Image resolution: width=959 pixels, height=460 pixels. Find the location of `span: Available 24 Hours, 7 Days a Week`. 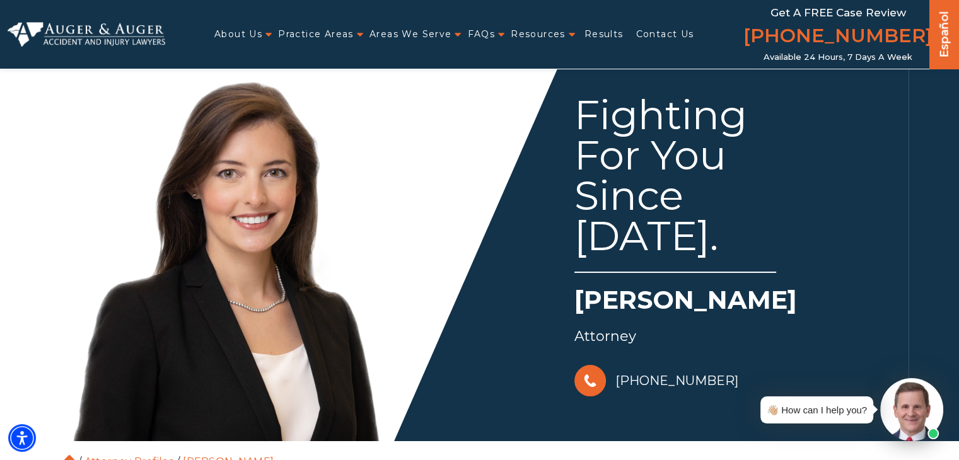

span: Available 24 Hours, 7 Days a Week is located at coordinates (838, 57).